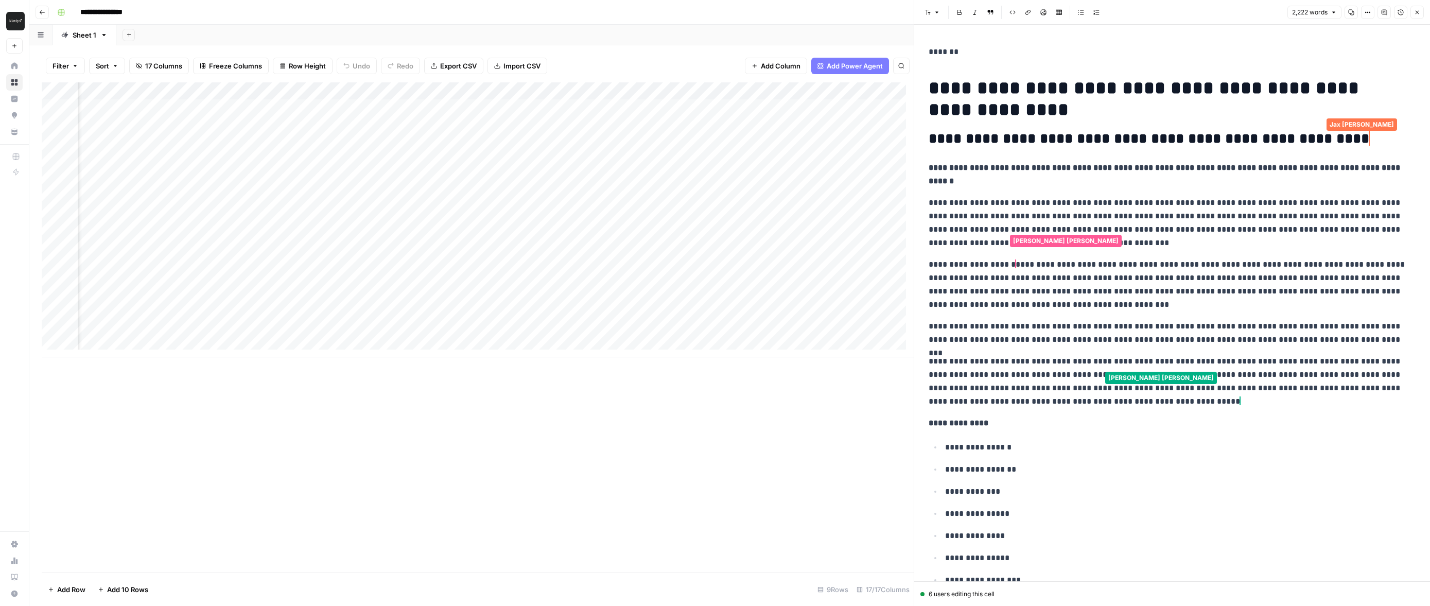 This screenshot has height=606, width=1430. What do you see at coordinates (65, 66) in the screenshot?
I see `button: Filter` at bounding box center [65, 66].